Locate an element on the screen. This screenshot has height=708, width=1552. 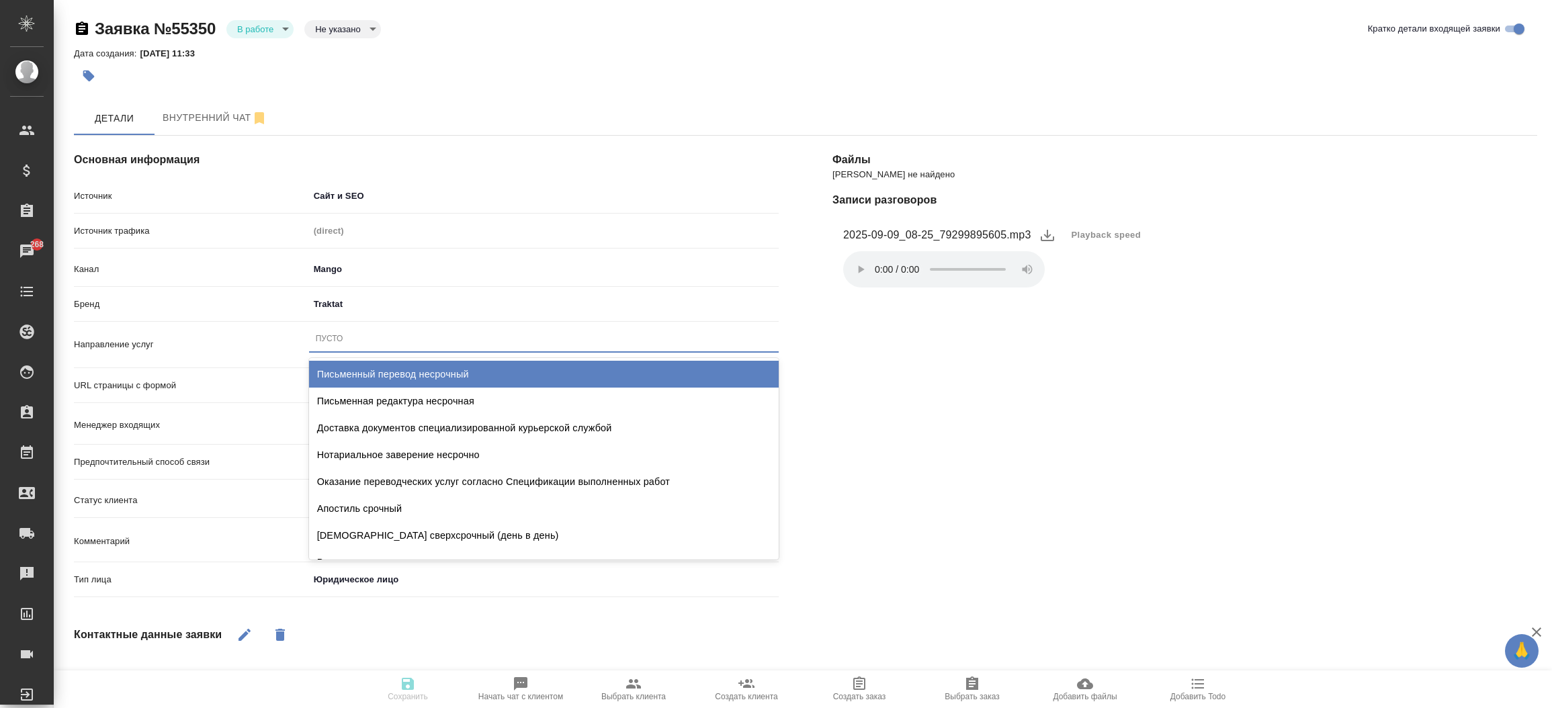
button: Добавить Todo is located at coordinates (1198, 689).